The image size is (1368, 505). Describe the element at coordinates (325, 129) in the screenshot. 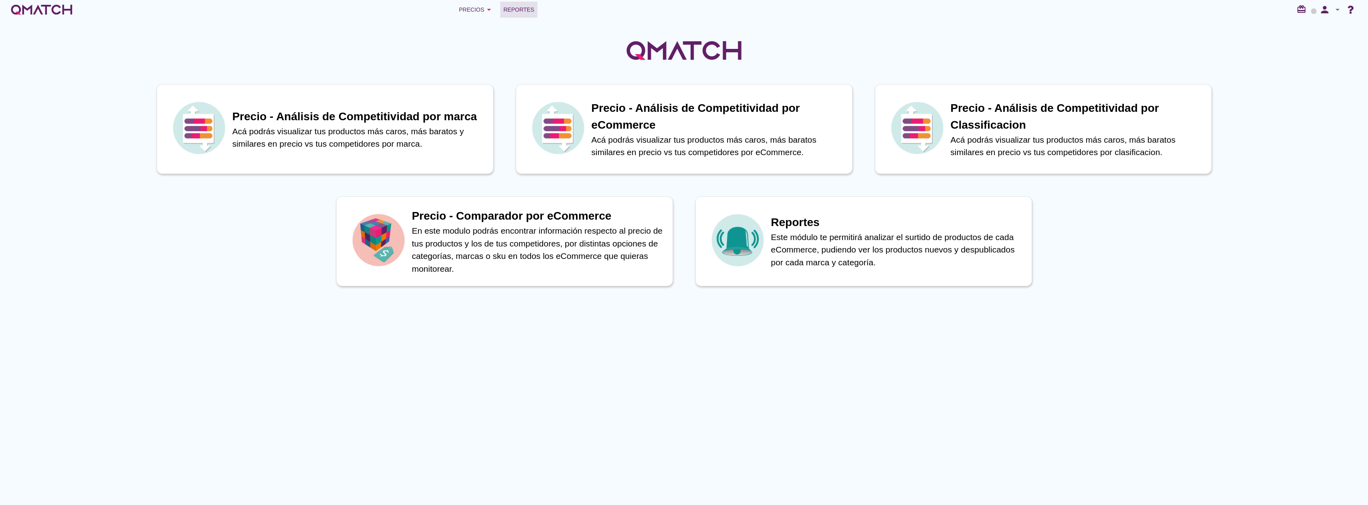

I see `a: iconPrecio - Análisis de Competitividad por marcaAcá podrás visualizar tus productos más caros, m...` at that location.